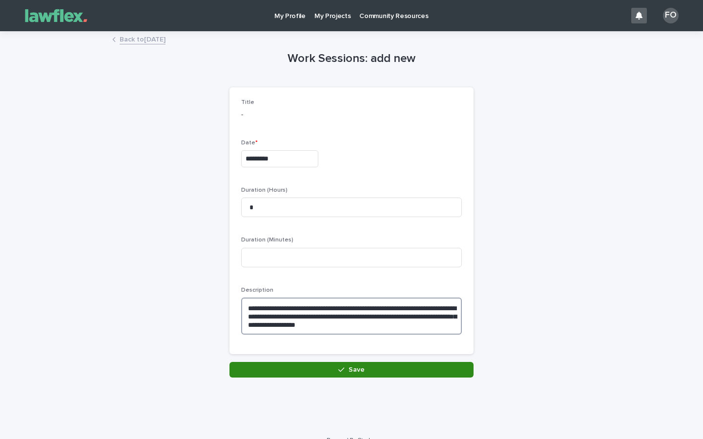  What do you see at coordinates (351, 370) in the screenshot?
I see `button: Save` at bounding box center [351, 370].